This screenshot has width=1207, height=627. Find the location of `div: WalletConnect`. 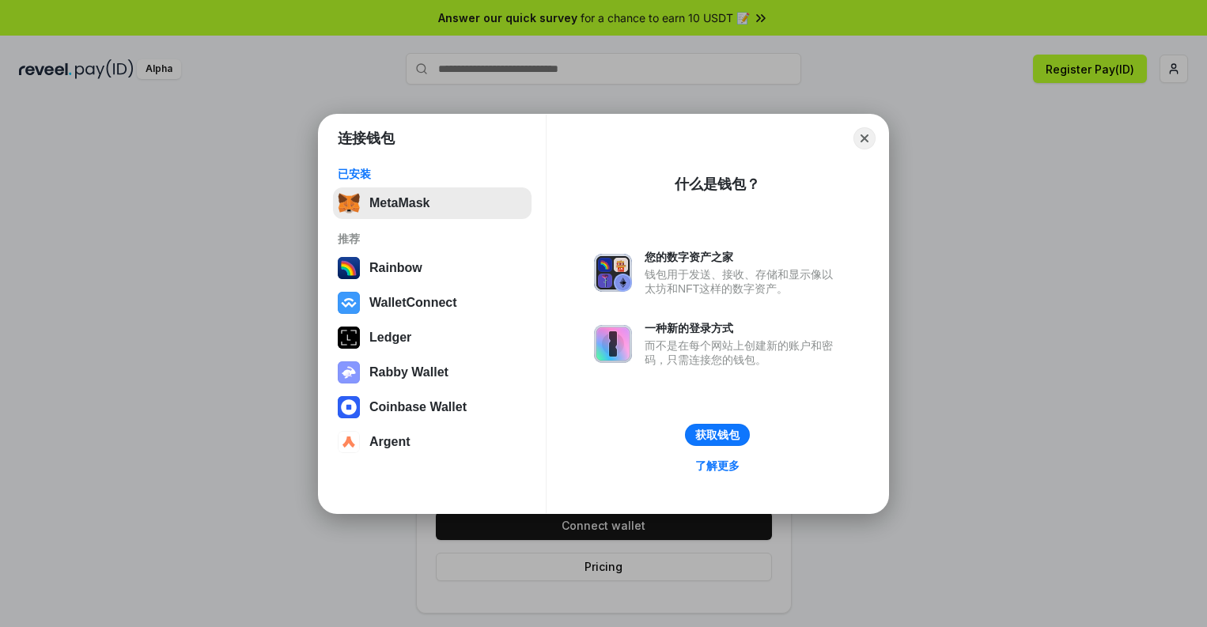

div: WalletConnect is located at coordinates (413, 303).